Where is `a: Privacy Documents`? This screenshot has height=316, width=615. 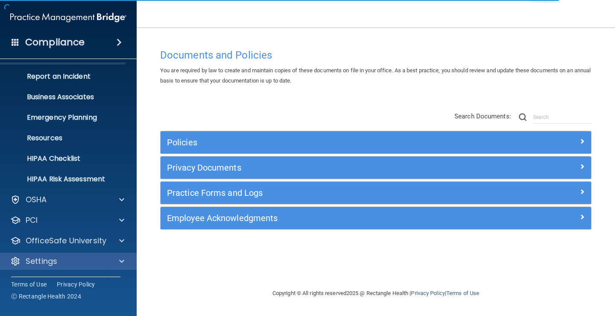
a: Privacy Documents is located at coordinates (376, 167).